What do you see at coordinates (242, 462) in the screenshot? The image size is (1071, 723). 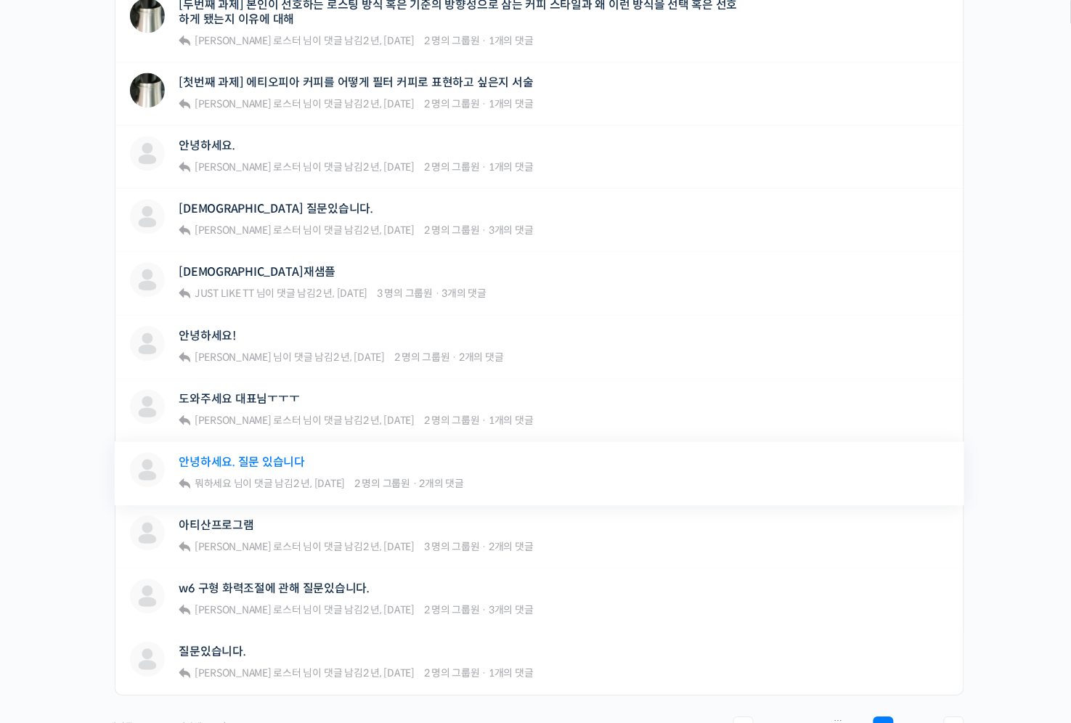 I see `a: 안녕하세요. 질문 있습니다` at bounding box center [242, 462].